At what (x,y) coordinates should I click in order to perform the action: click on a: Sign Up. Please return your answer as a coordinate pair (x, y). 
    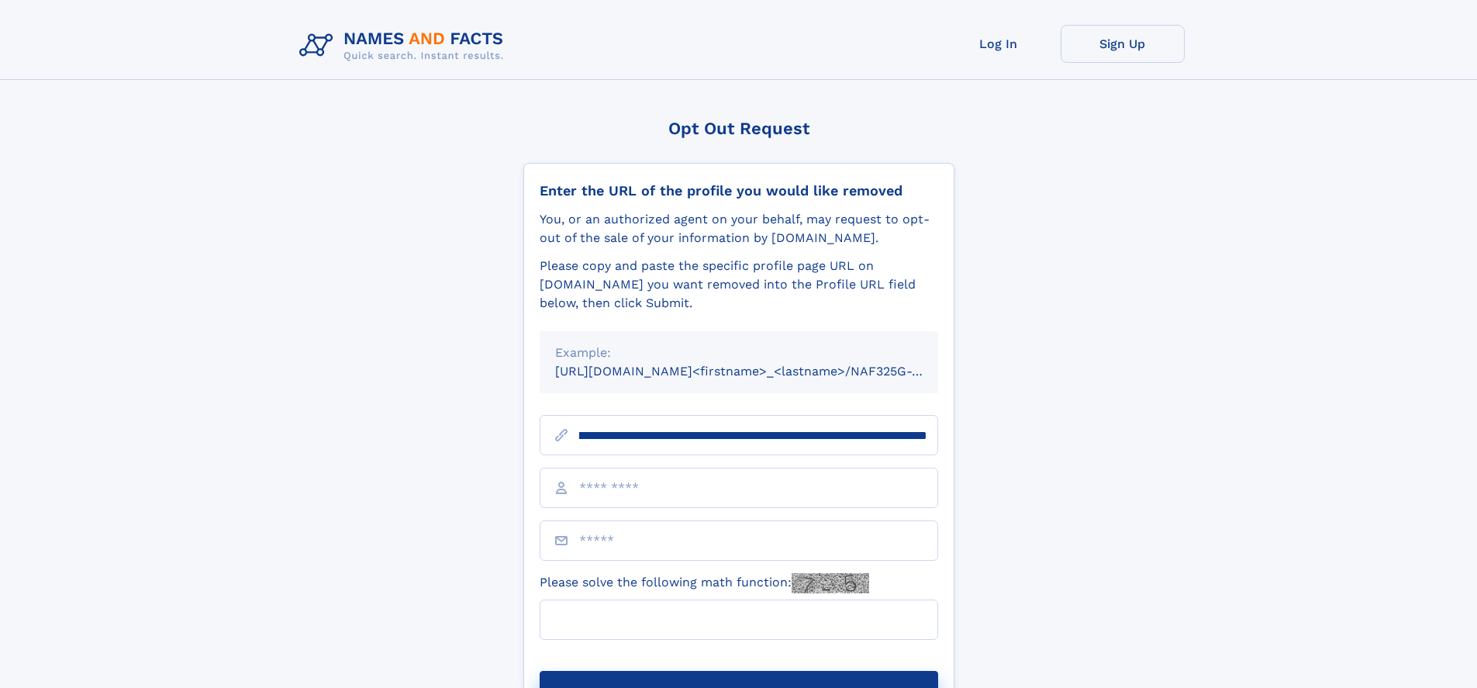
    Looking at the image, I should click on (1123, 43).